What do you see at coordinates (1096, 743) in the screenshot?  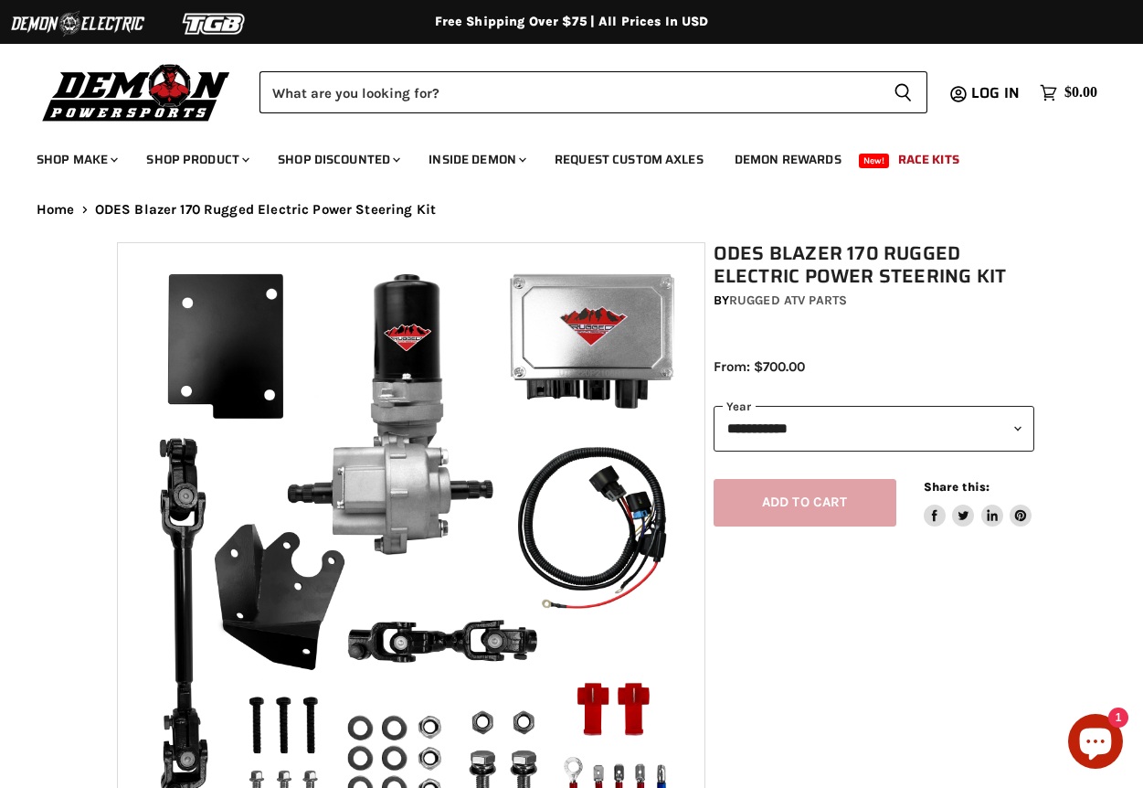 I see `inbox-online-store-chat: Shopify online store chat` at bounding box center [1096, 743].